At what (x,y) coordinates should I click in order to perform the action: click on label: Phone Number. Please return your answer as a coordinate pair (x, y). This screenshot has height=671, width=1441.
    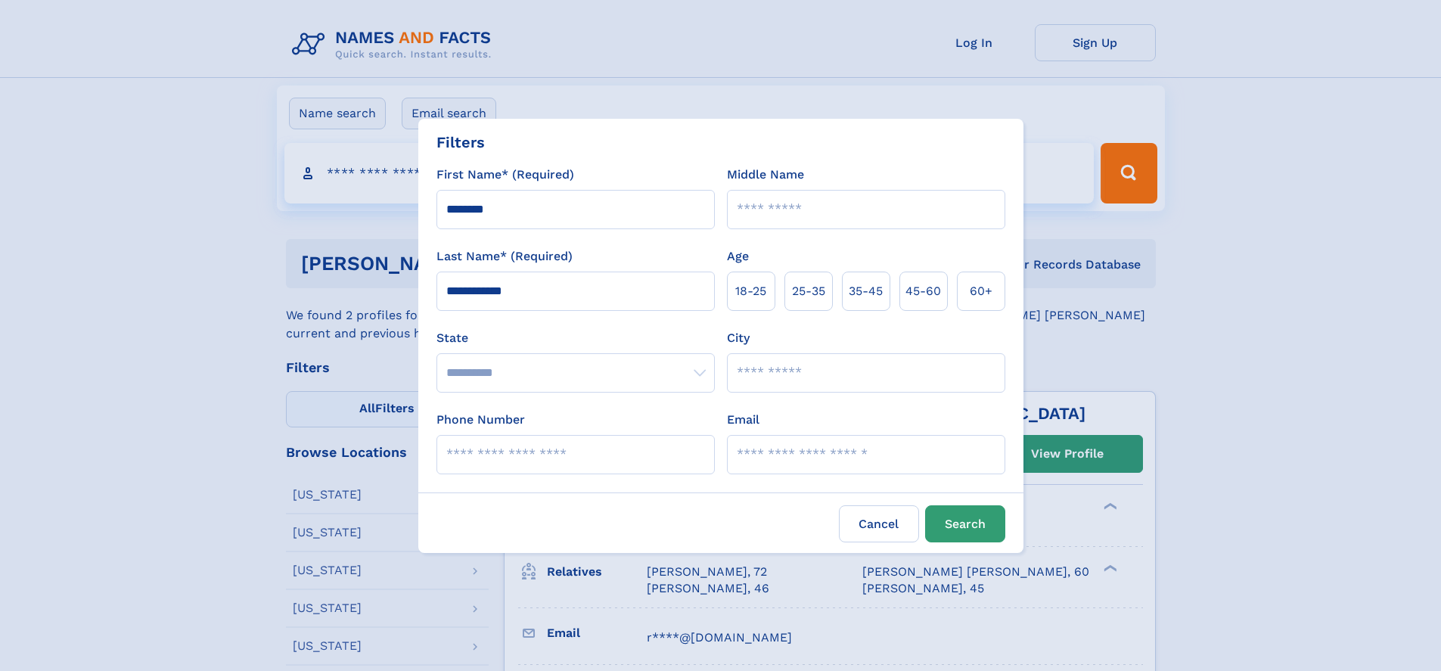
    Looking at the image, I should click on (480, 420).